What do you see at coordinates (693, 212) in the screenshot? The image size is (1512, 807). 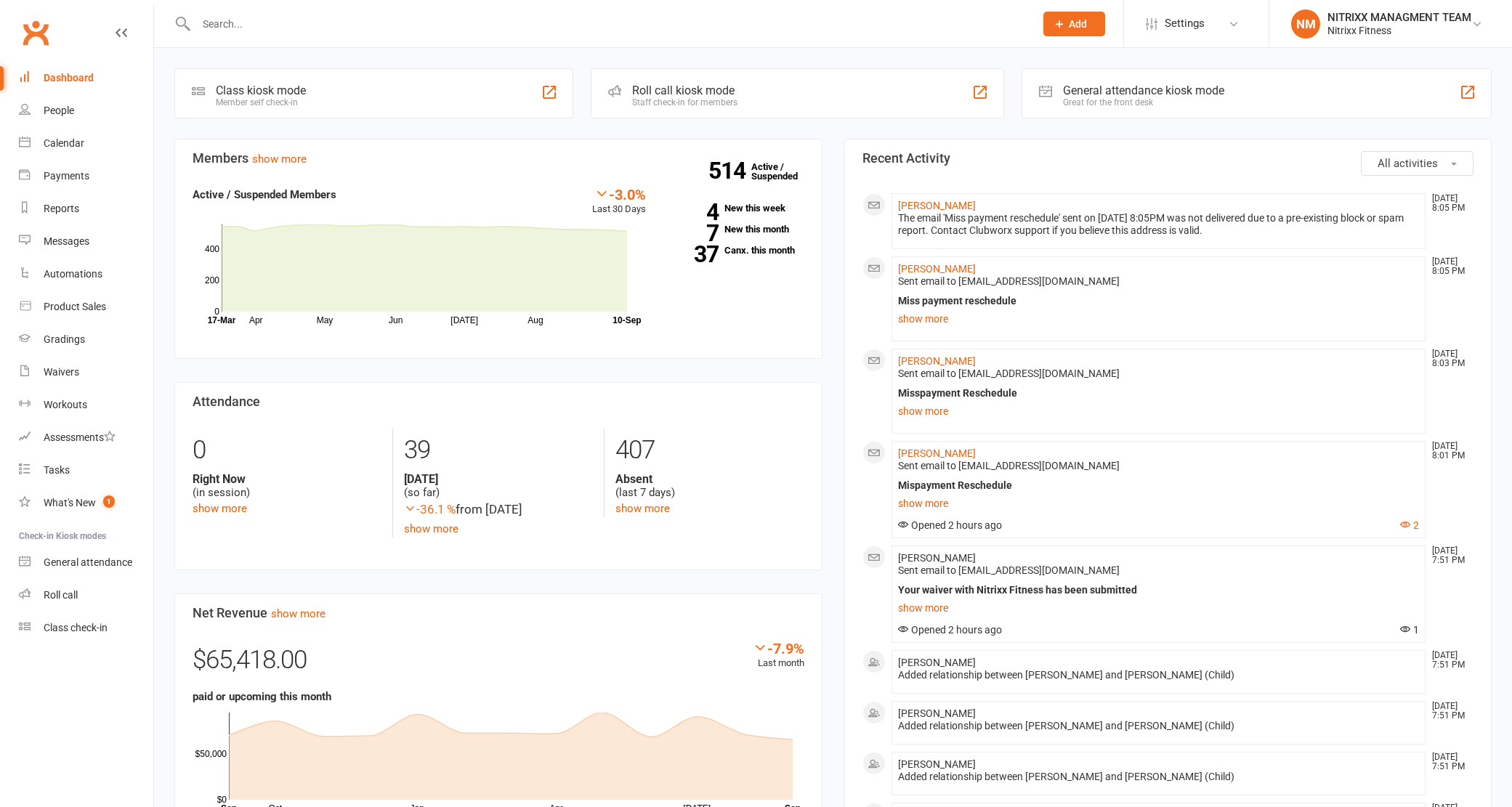 I see `strong: 4` at bounding box center [693, 212].